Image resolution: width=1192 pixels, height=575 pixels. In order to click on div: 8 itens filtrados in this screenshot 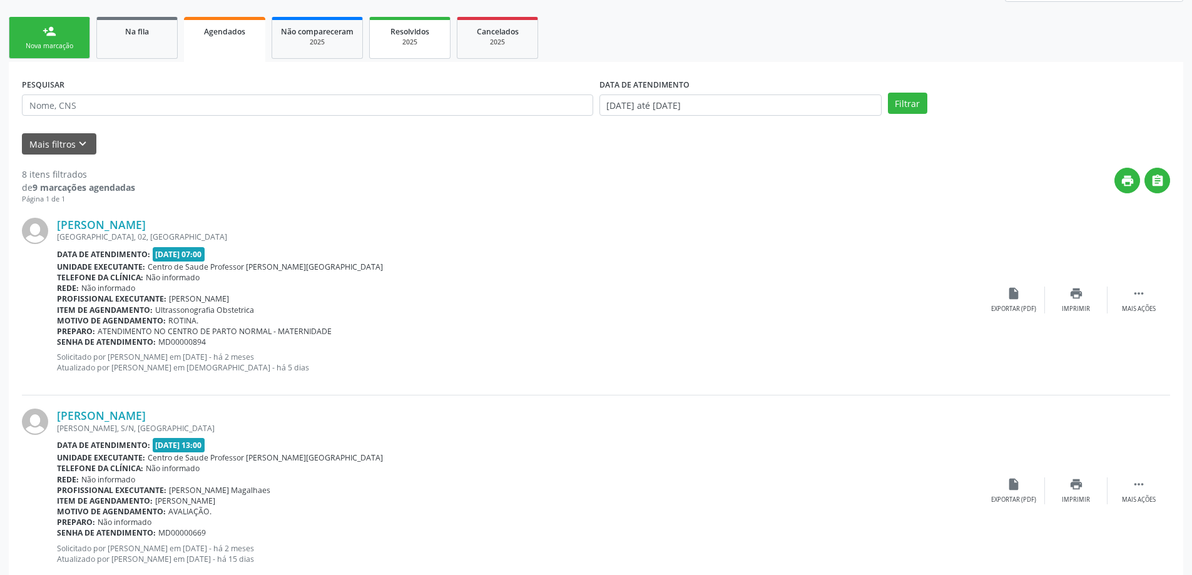, I will do `click(78, 174)`.